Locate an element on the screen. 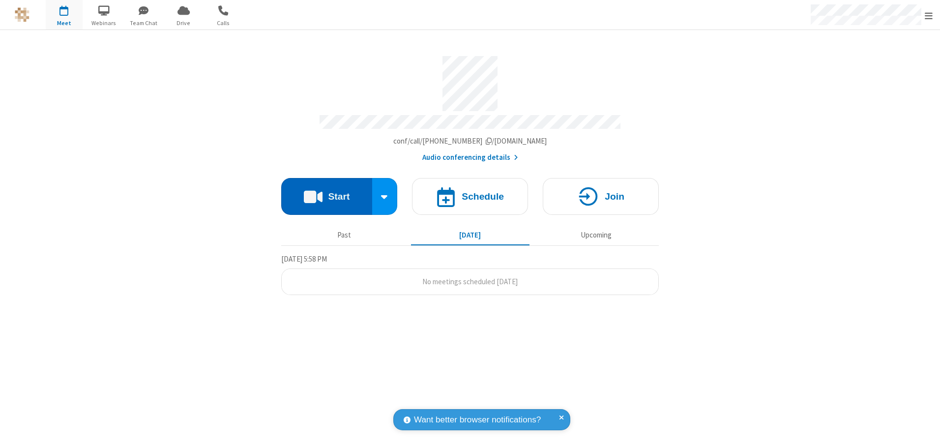  span: Copy my meeting room link is located at coordinates (470, 141).